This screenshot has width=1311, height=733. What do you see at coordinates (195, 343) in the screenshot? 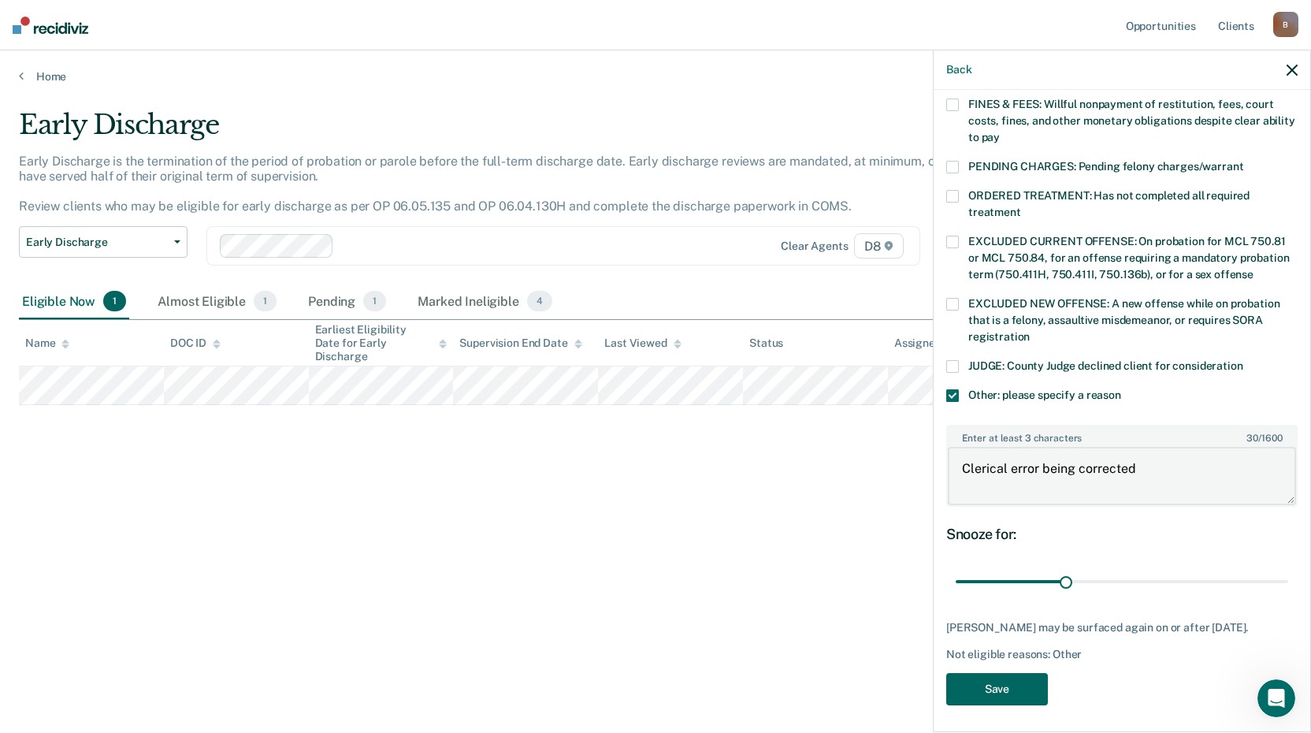
I see `div: DOC ID` at bounding box center [195, 343].